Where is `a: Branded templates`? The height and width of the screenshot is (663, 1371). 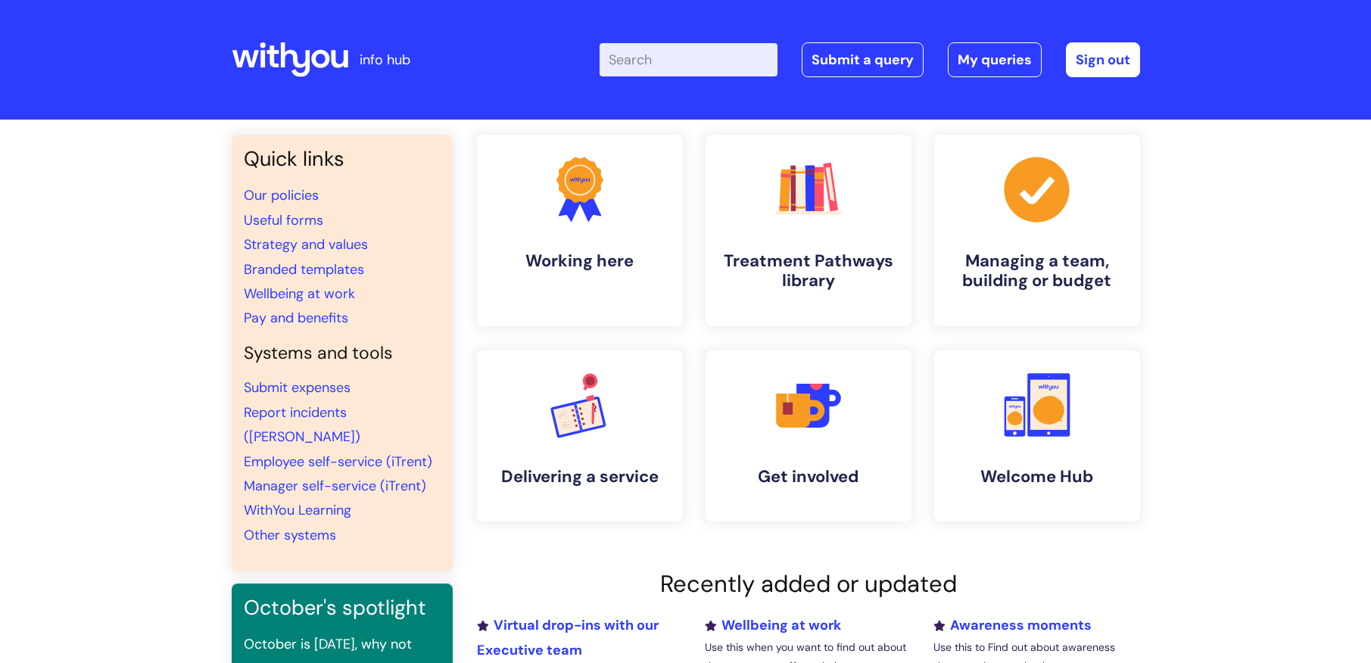
a: Branded templates is located at coordinates (304, 270).